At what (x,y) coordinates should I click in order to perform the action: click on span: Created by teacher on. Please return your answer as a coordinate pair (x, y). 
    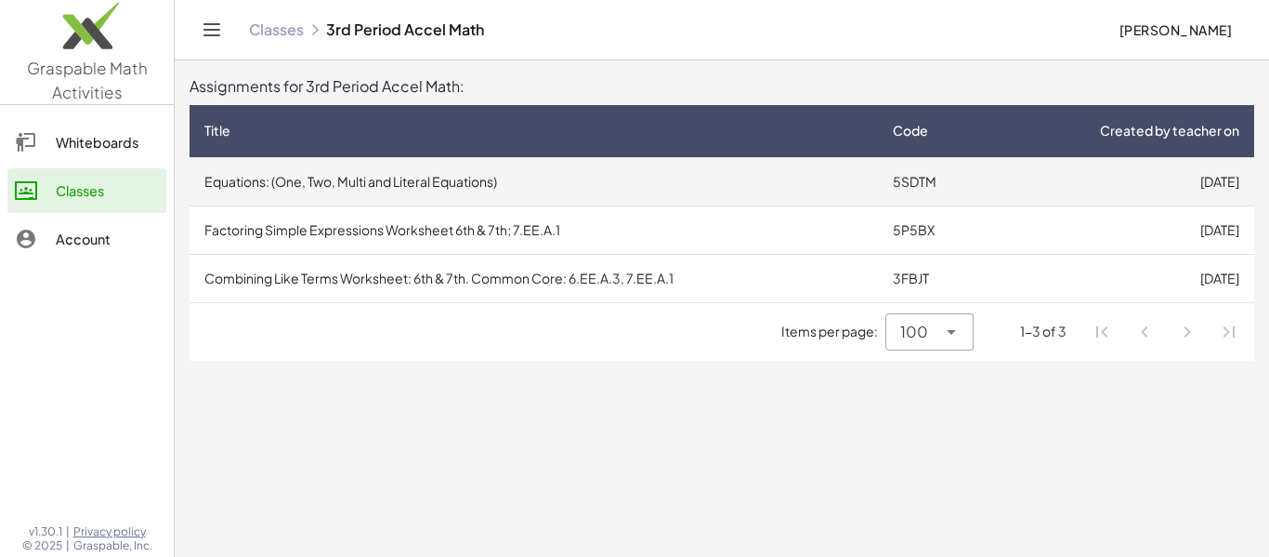
    Looking at the image, I should click on (1170, 130).